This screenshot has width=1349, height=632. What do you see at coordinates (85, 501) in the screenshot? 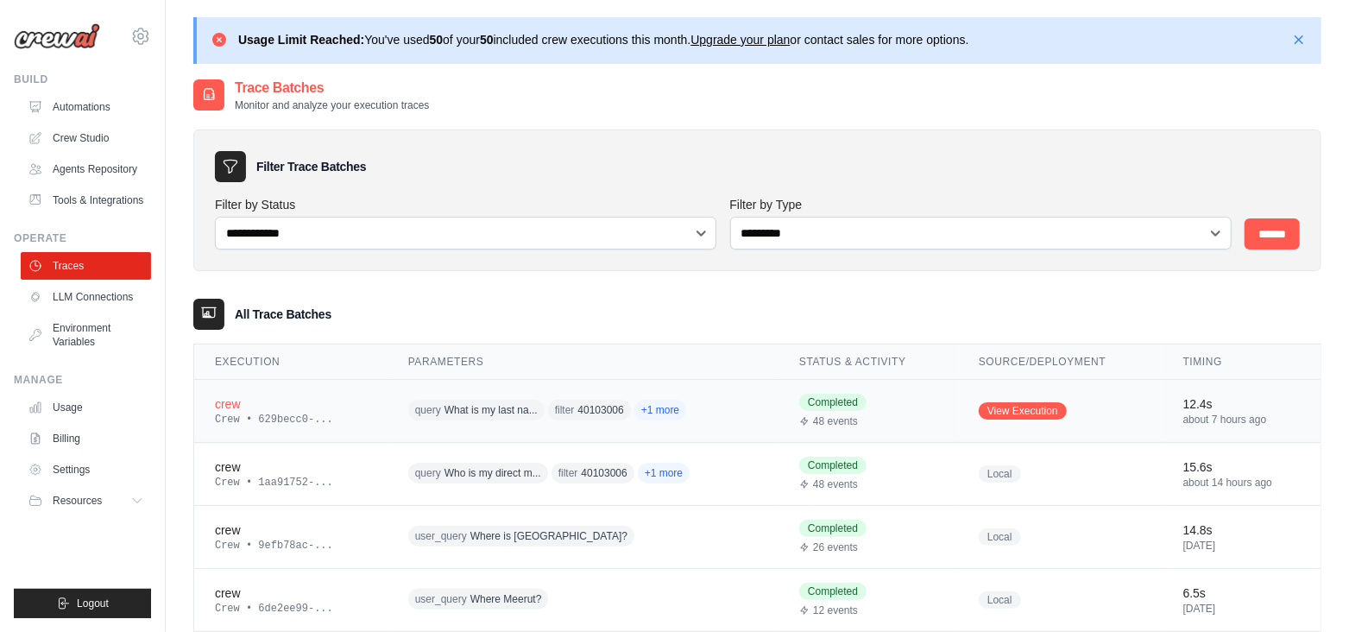
I see `button: Resources` at bounding box center [85, 501].